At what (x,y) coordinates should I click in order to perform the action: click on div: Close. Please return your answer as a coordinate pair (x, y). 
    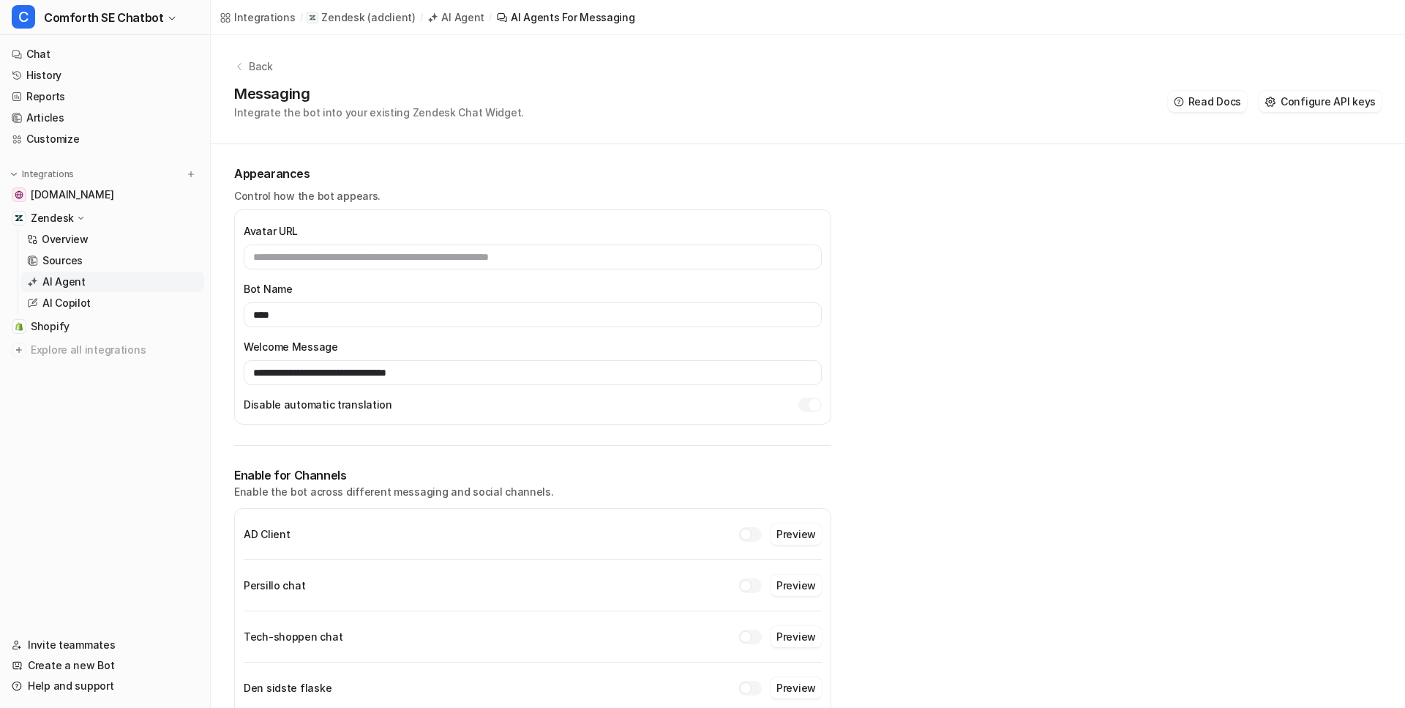
    Looking at the image, I should click on (270, 19).